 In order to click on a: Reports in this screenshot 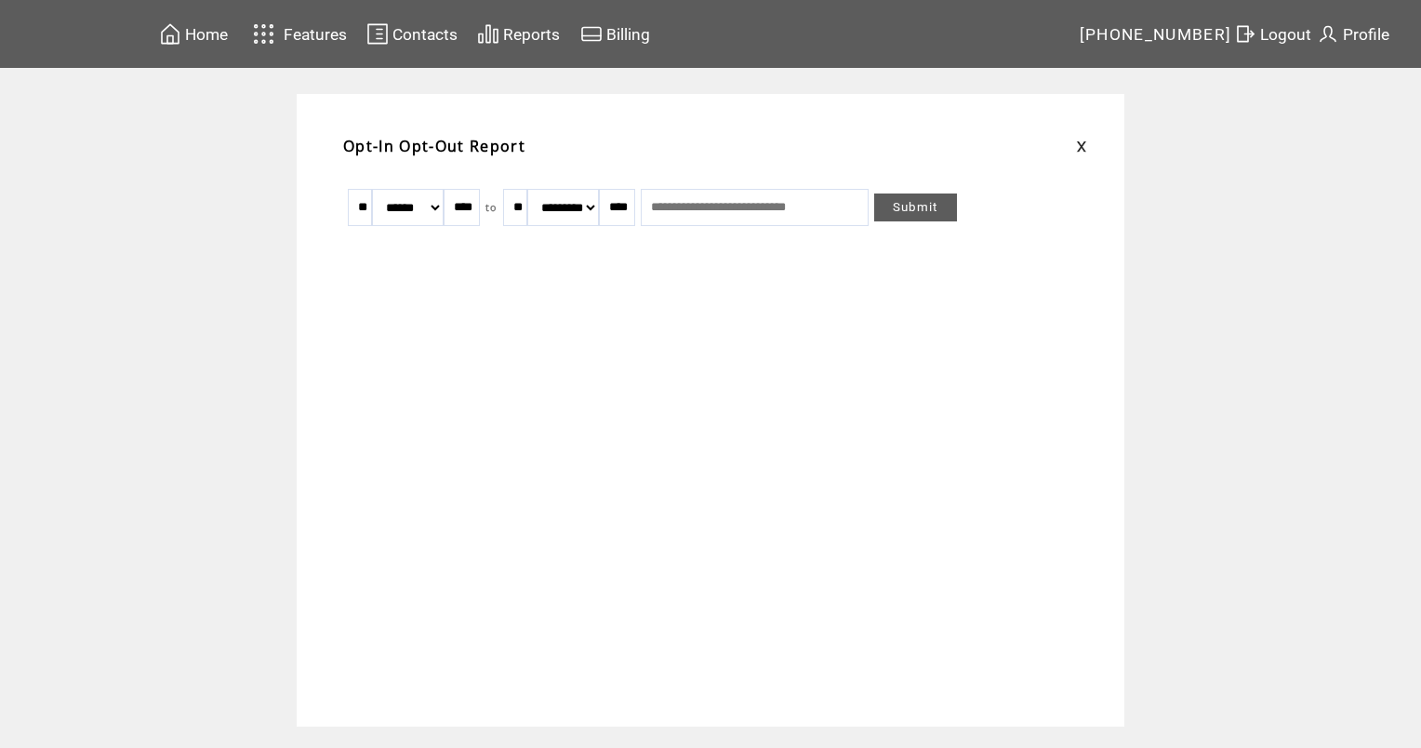, I will do `click(518, 33)`.